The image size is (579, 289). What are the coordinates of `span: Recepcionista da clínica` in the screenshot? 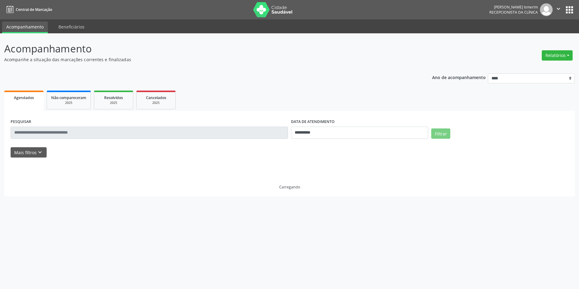 It's located at (514, 12).